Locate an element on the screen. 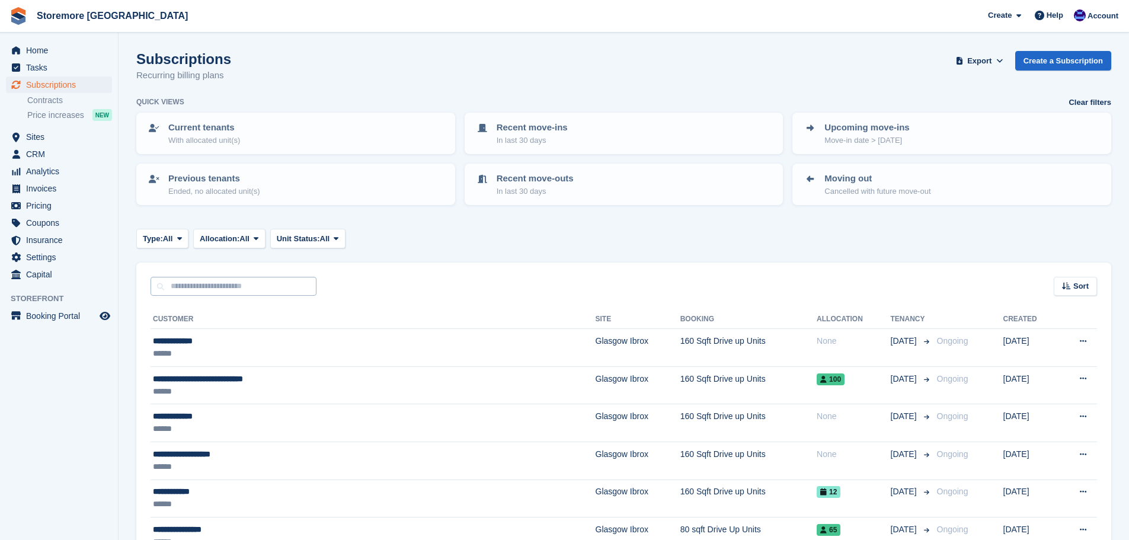 This screenshot has height=540, width=1129. h6: Quick views is located at coordinates (160, 102).